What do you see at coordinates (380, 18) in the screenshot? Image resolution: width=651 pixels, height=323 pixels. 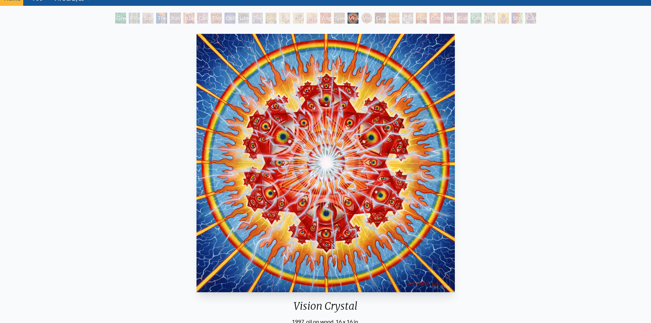 I see `div: Guardian of Infinite Vision` at bounding box center [380, 18].